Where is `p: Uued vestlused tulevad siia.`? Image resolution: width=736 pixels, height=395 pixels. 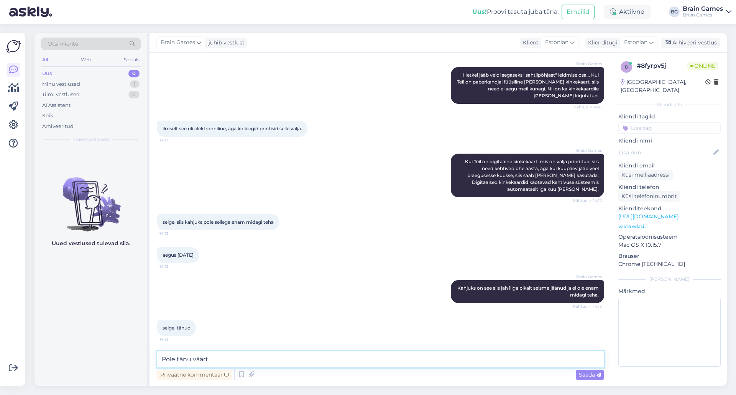
p: Uued vestlused tulevad siia. is located at coordinates (91, 244).